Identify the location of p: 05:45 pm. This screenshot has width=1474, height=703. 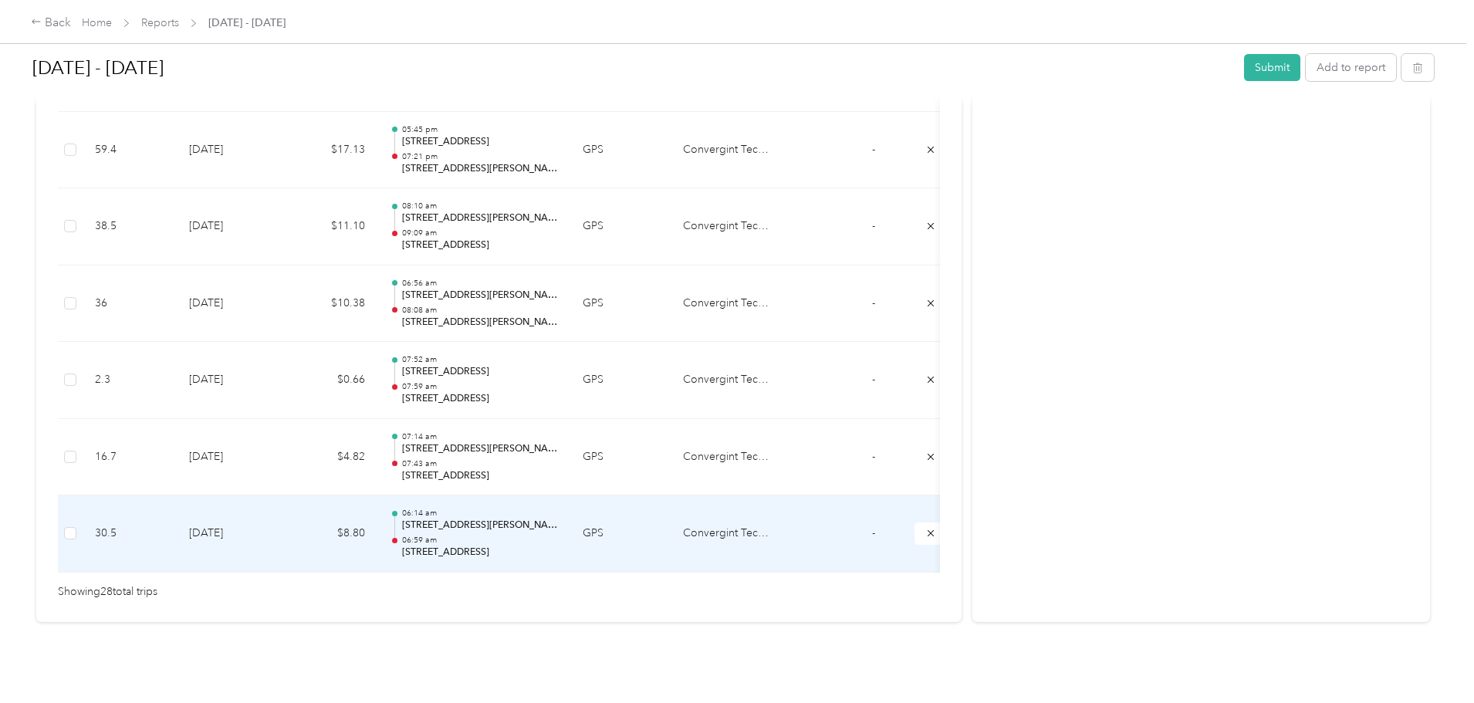
(480, 130).